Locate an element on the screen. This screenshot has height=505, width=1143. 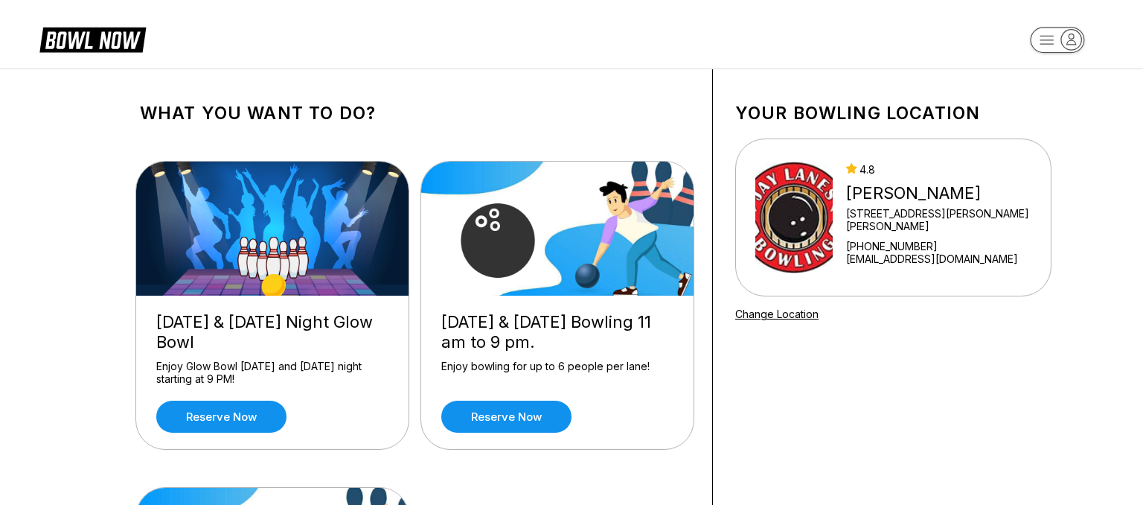
img: Friday & Saturday Night Glow Bowl is located at coordinates (273, 229).